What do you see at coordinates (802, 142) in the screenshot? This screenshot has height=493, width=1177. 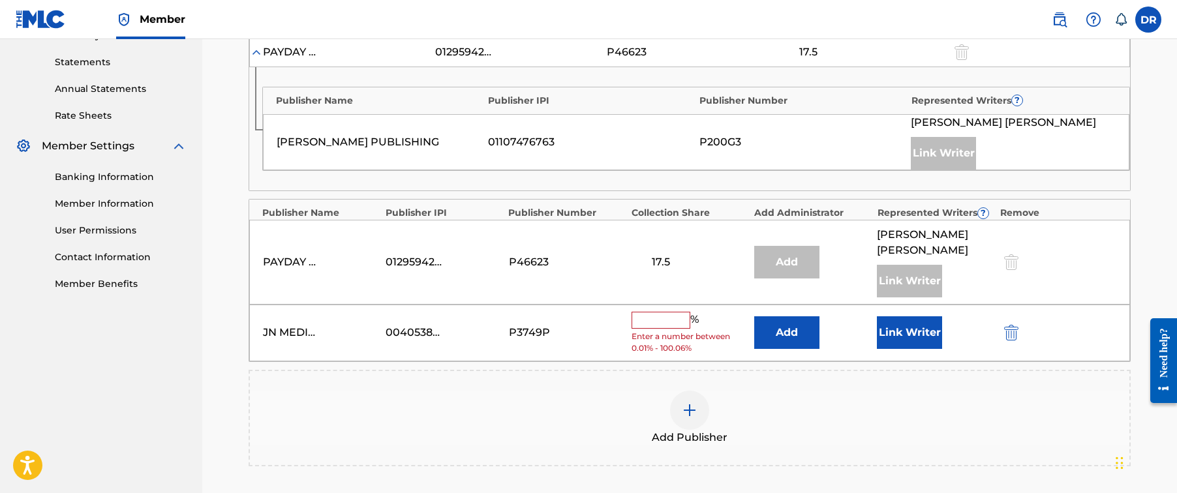 I see `div: P200G3` at bounding box center [802, 142].